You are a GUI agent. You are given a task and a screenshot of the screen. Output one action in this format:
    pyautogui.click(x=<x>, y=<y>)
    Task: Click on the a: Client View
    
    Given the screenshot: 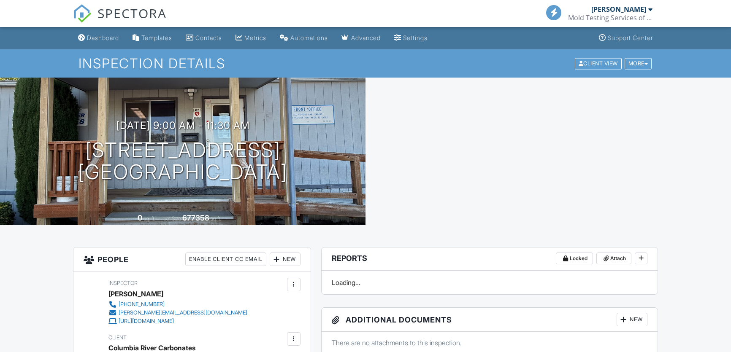 What is the action you would take?
    pyautogui.click(x=598, y=63)
    